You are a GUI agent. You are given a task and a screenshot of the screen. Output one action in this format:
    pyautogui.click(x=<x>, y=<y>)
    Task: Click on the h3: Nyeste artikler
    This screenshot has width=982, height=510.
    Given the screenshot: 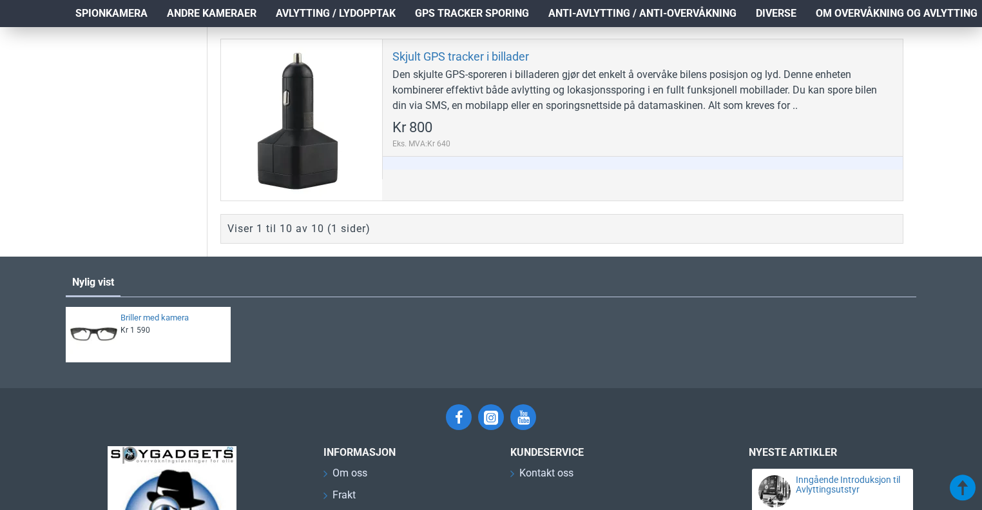 What is the action you would take?
    pyautogui.click(x=833, y=452)
    